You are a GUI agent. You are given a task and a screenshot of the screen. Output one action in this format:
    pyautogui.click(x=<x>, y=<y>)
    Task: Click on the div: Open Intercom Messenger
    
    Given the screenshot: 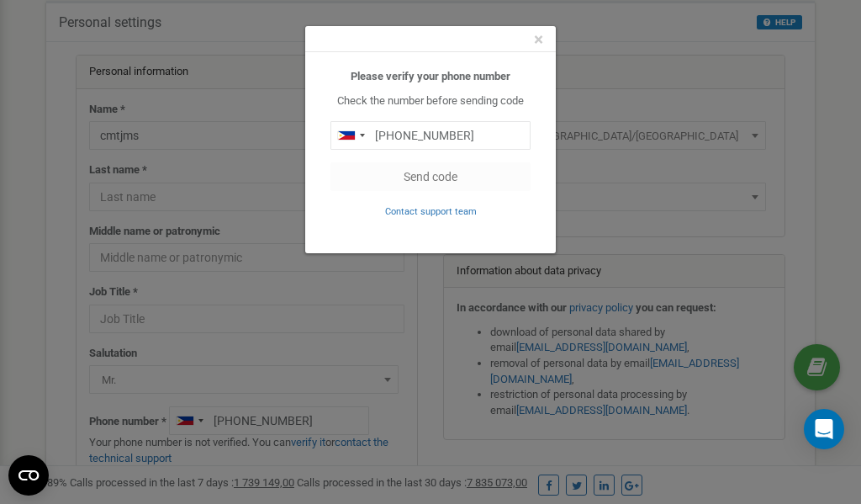 What is the action you would take?
    pyautogui.click(x=824, y=429)
    